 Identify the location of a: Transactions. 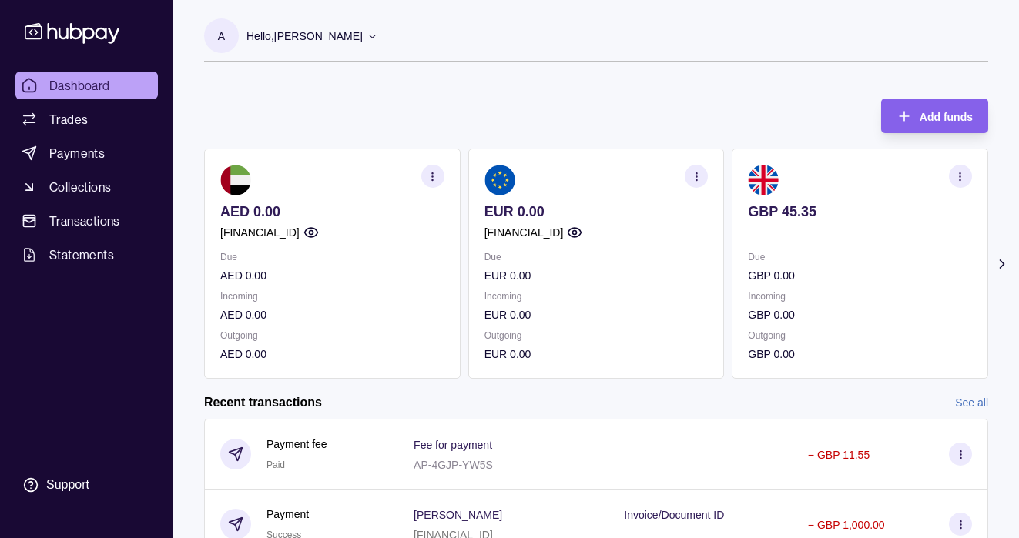
(86, 221).